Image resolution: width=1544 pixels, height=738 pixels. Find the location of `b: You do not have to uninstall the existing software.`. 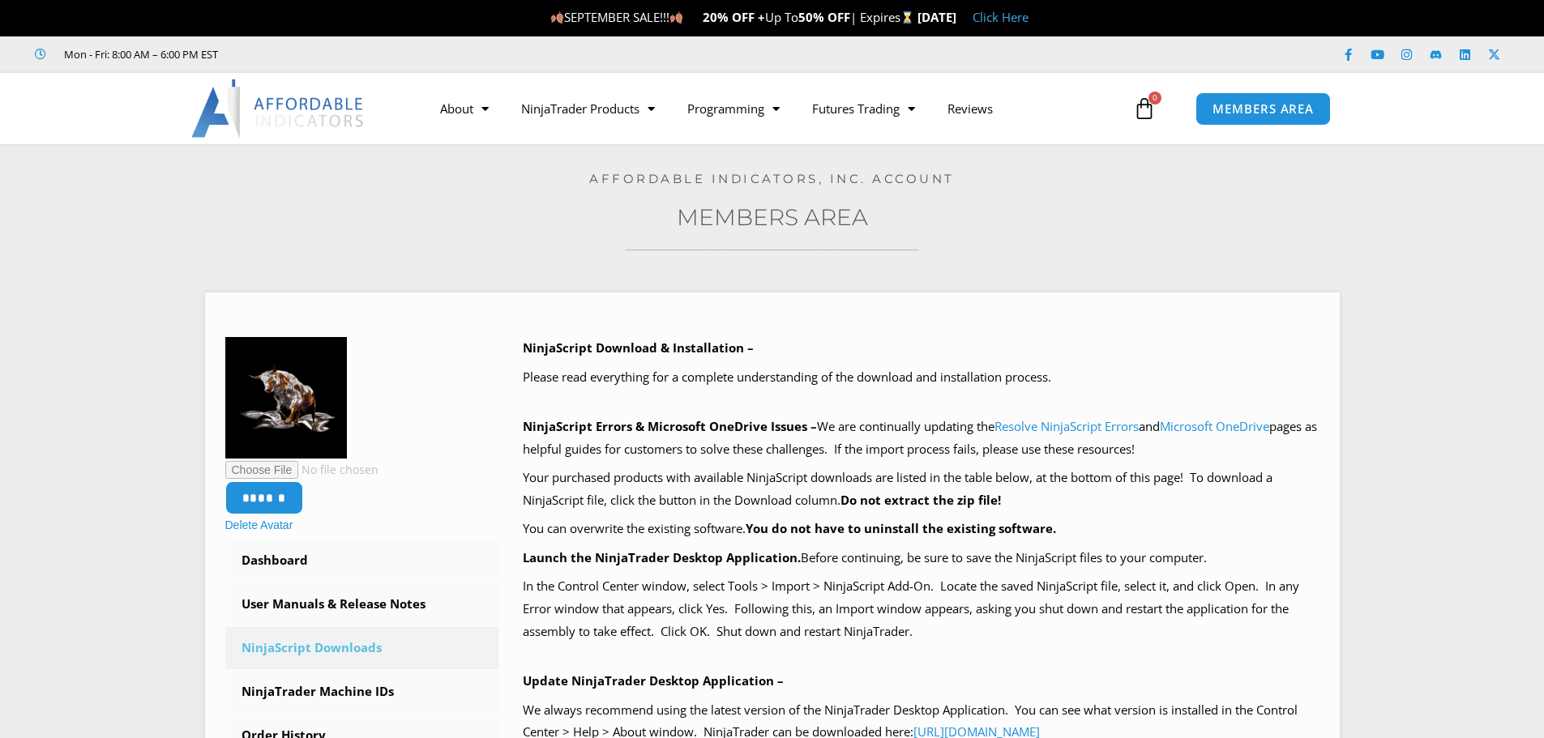

b: You do not have to uninstall the existing software. is located at coordinates (901, 528).